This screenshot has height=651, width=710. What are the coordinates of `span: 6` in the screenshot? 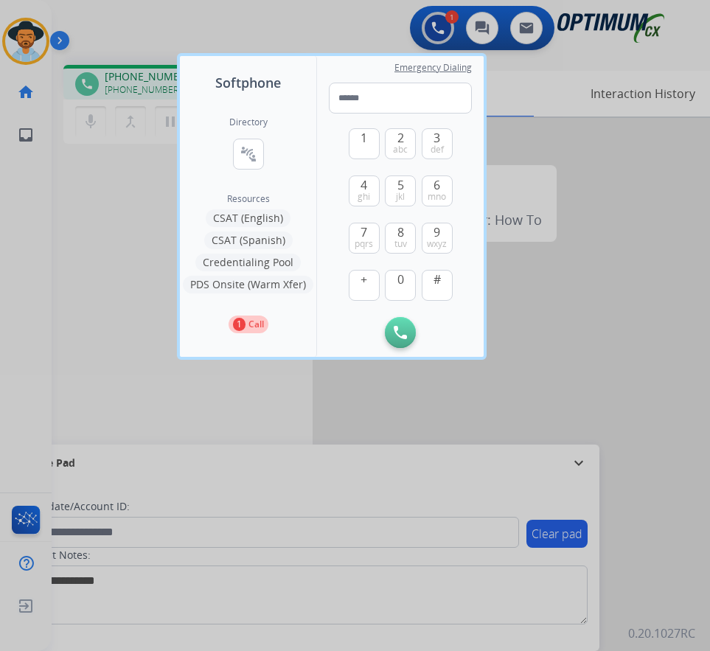 It's located at (437, 185).